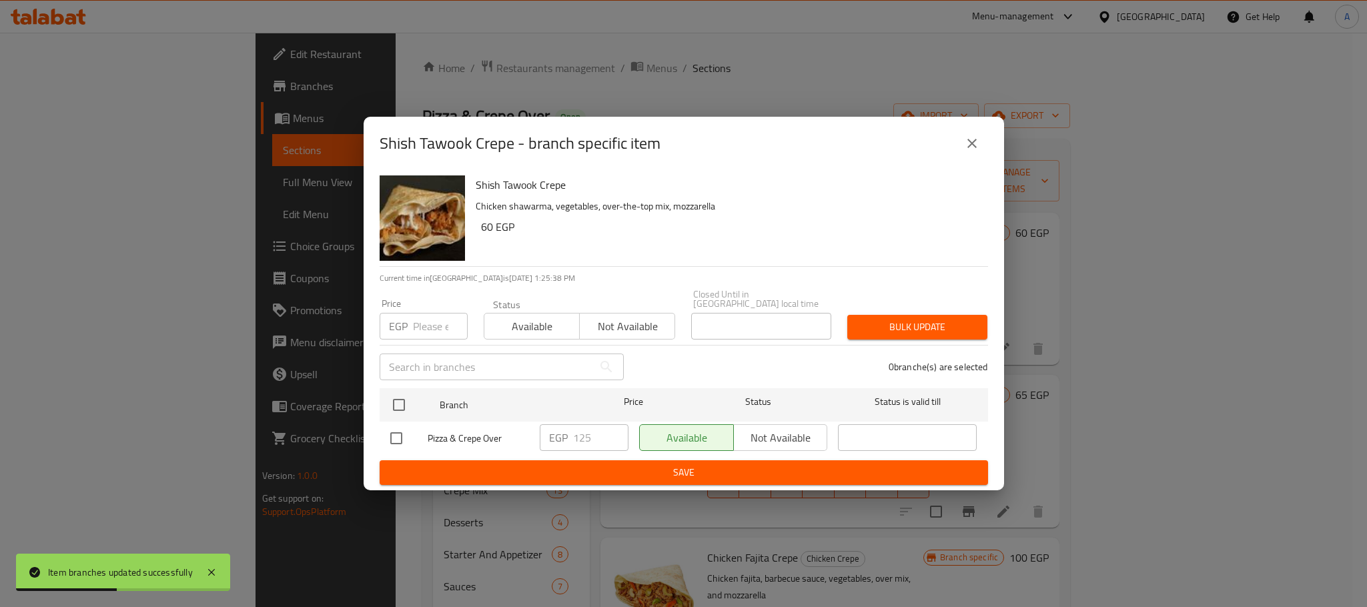 The width and height of the screenshot is (1367, 607). What do you see at coordinates (726, 206) in the screenshot?
I see `p: Chicken shawarma, vegetables, over-the-top mix, mozzarella` at bounding box center [726, 206].